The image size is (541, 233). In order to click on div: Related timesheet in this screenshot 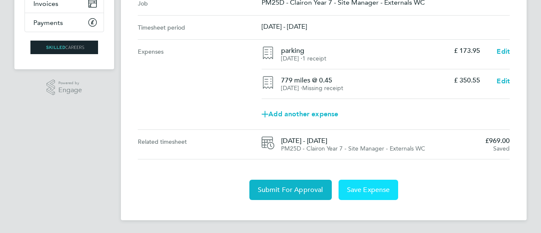, I will do `click(200, 144)`.